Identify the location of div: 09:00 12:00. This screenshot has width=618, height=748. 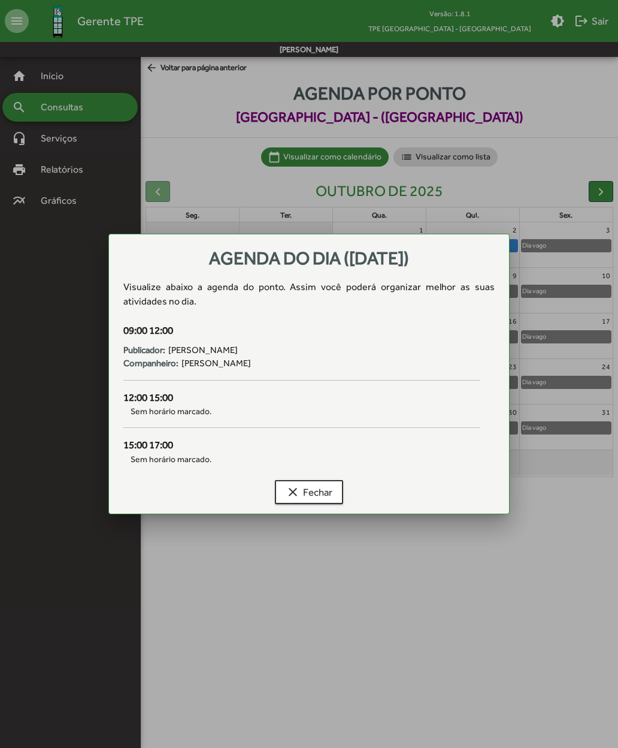
(302, 331).